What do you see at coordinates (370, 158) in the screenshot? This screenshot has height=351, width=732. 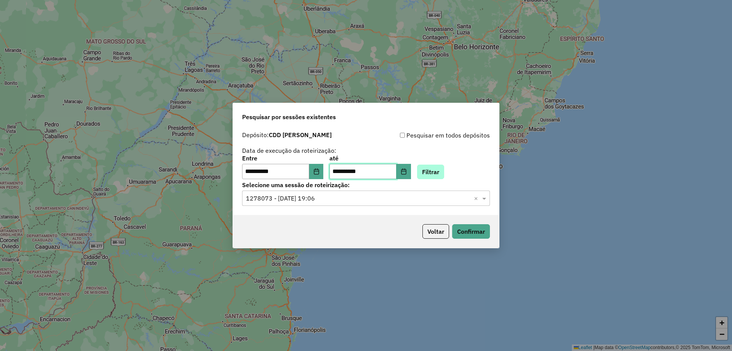 I see `label: até` at bounding box center [370, 158].